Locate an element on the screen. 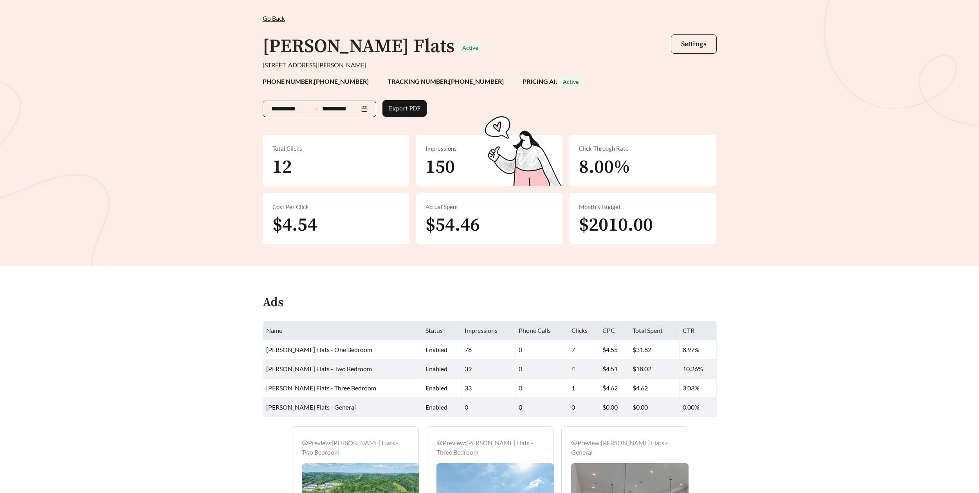 The height and width of the screenshot is (493, 979). button: Export PDF is located at coordinates (404, 108).